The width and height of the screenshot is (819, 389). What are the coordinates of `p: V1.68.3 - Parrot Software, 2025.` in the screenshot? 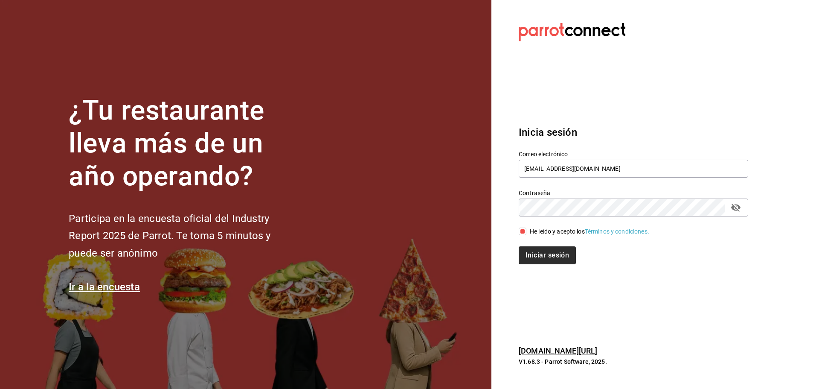 It's located at (634, 362).